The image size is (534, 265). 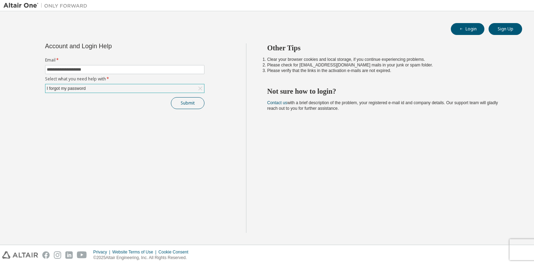 What do you see at coordinates (388, 91) in the screenshot?
I see `h2: Not sure how to login?` at bounding box center [388, 91].